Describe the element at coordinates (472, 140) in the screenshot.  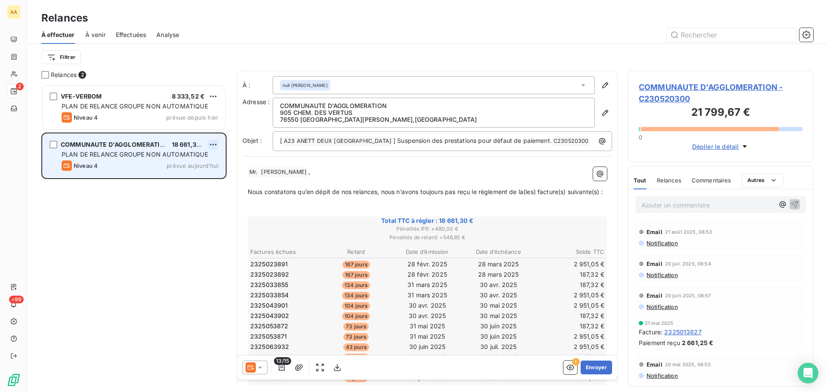
I see `span: ] Suspension des prestations pour défaut de paiement.` at that location.